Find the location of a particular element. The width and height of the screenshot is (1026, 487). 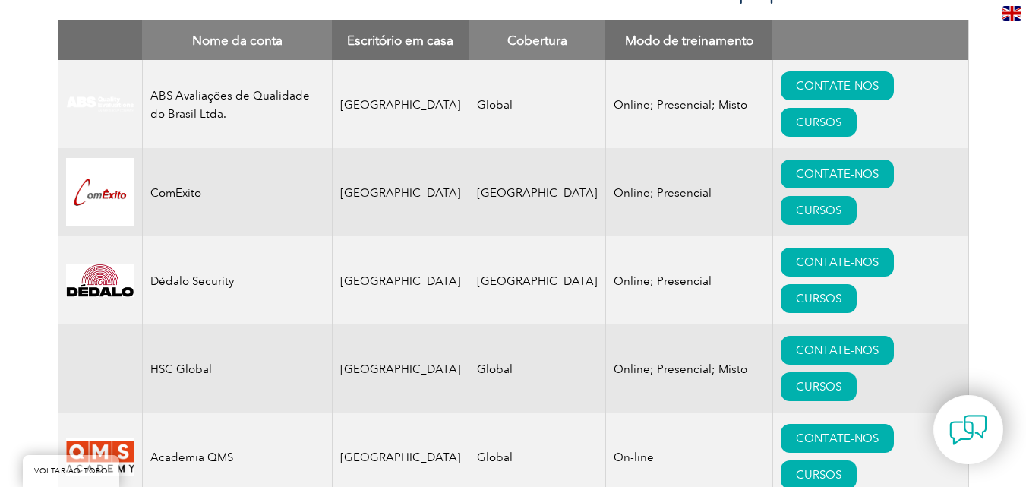

img: 8151da1a-2f8e-ee11-be36-000d3ae1a22b-logo.png is located at coordinates (100, 280).